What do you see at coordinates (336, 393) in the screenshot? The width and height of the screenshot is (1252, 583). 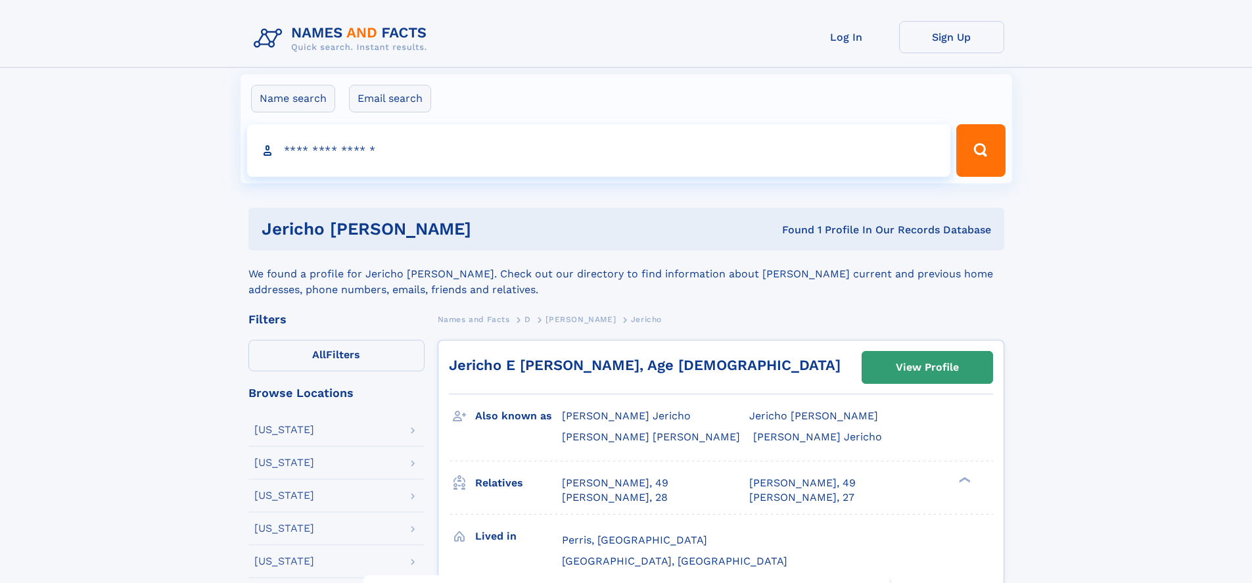 I see `div: Browse Locations` at bounding box center [336, 393].